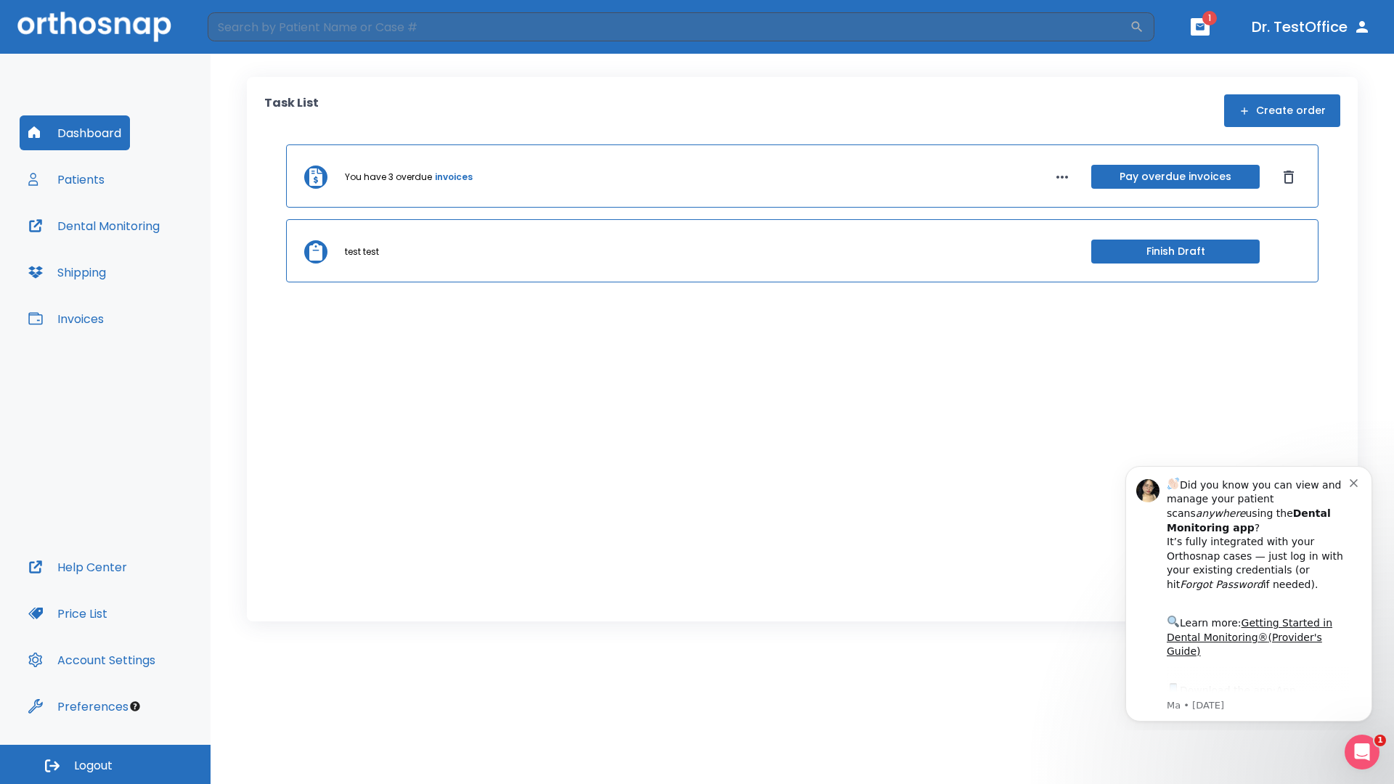 The width and height of the screenshot is (1394, 784). Describe the element at coordinates (1176, 251) in the screenshot. I see `button: Finish Draft` at that location.